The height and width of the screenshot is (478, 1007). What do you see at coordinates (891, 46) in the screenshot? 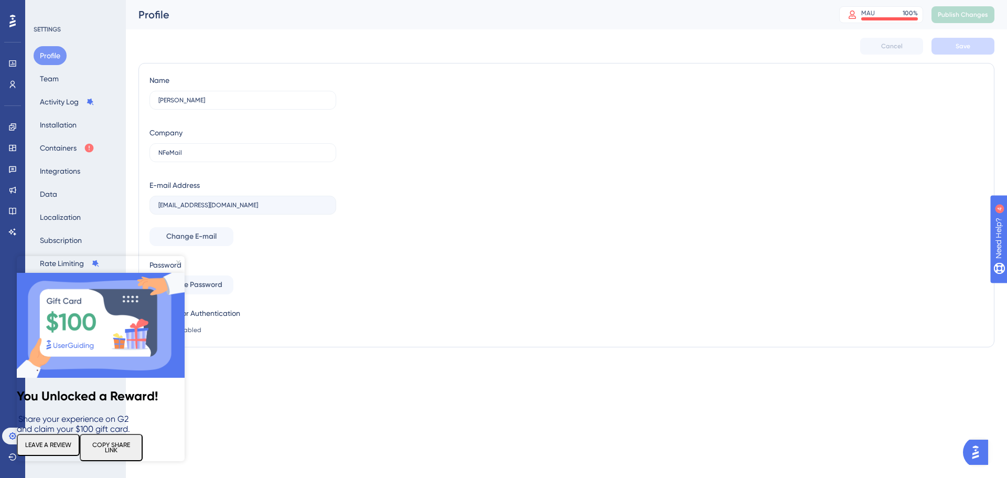
I see `span: Cancel` at bounding box center [891, 46].